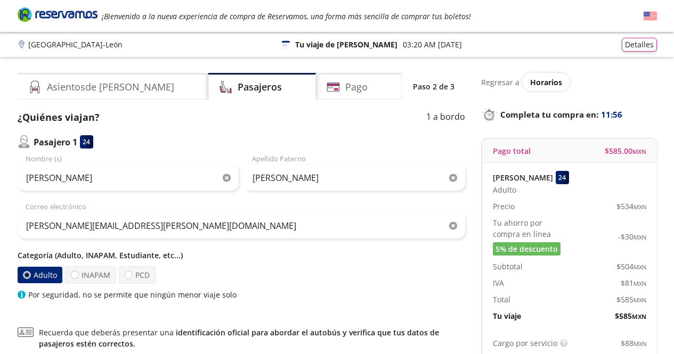  I want to click on h4: Pasajeros, so click(260, 87).